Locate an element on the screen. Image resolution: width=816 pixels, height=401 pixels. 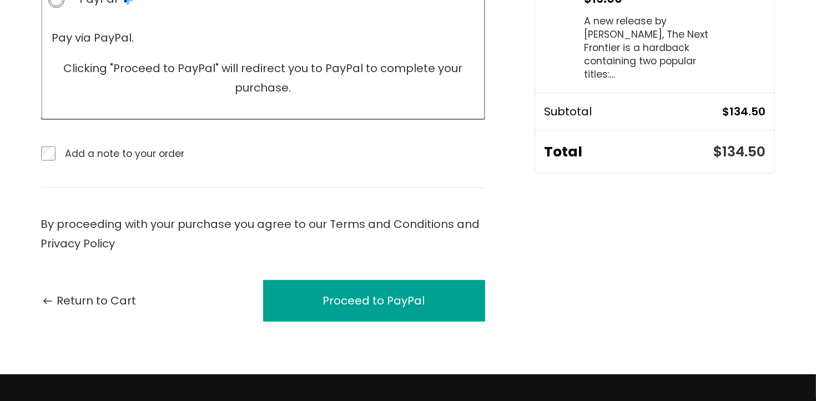
span: Subtotal is located at coordinates (632, 112).